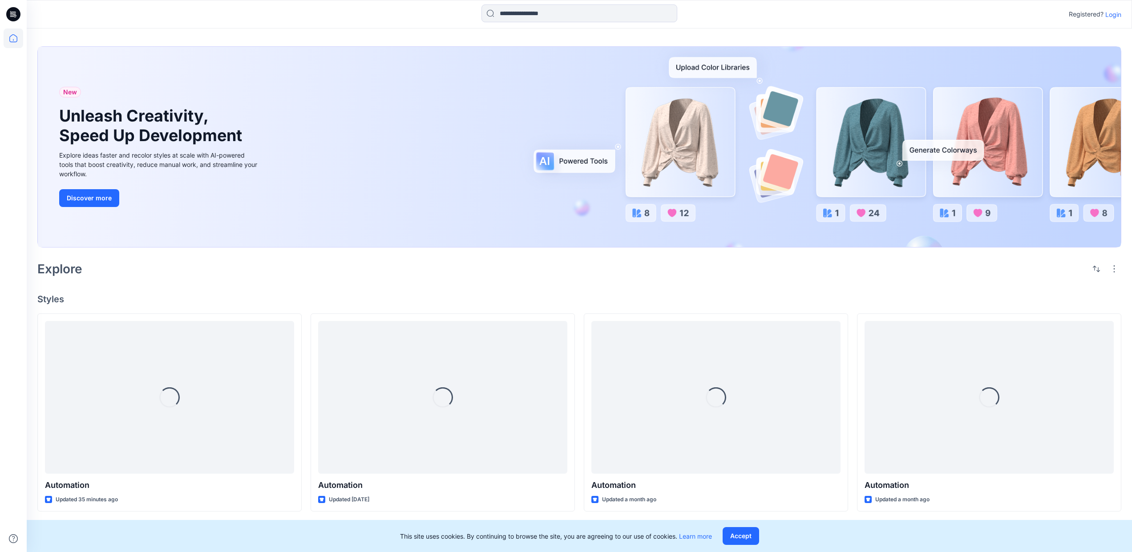 The width and height of the screenshot is (1132, 552). What do you see at coordinates (580, 299) in the screenshot?
I see `h4: Styles` at bounding box center [580, 299].